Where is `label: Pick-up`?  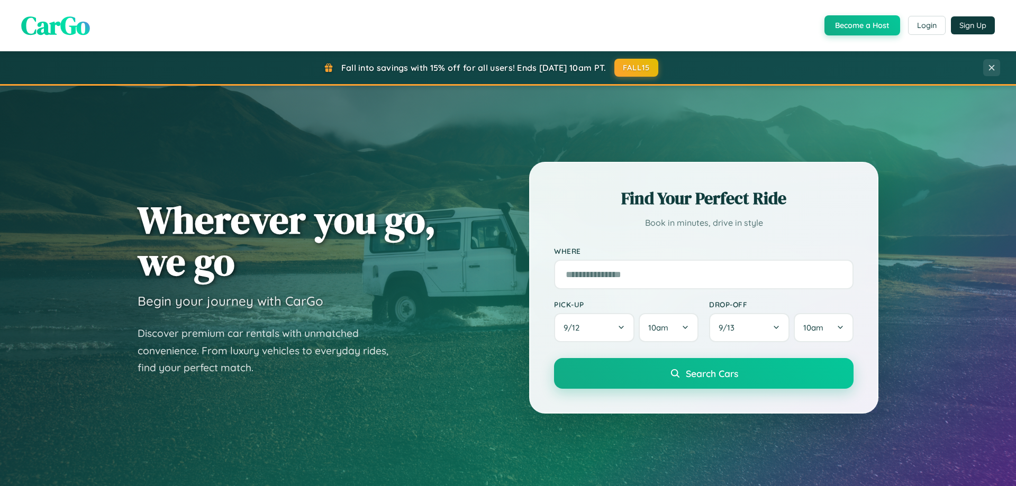 label: Pick-up is located at coordinates (626, 304).